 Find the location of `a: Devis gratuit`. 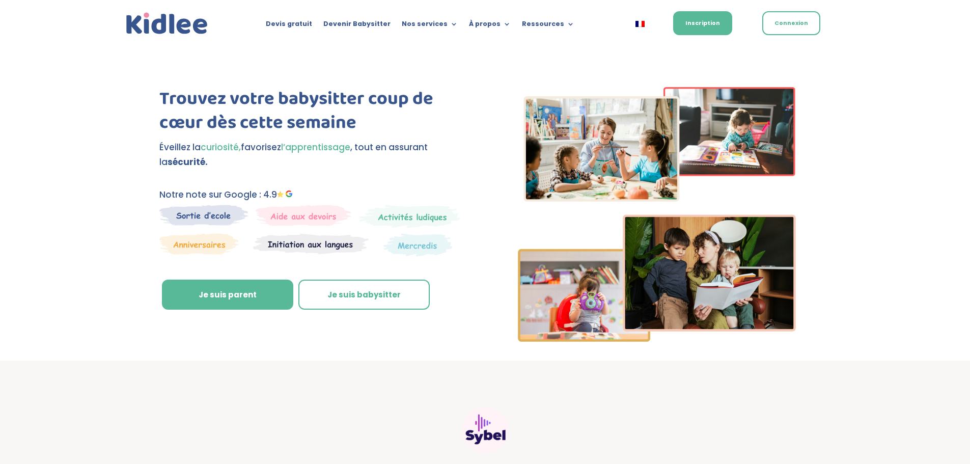

a: Devis gratuit is located at coordinates (289, 26).